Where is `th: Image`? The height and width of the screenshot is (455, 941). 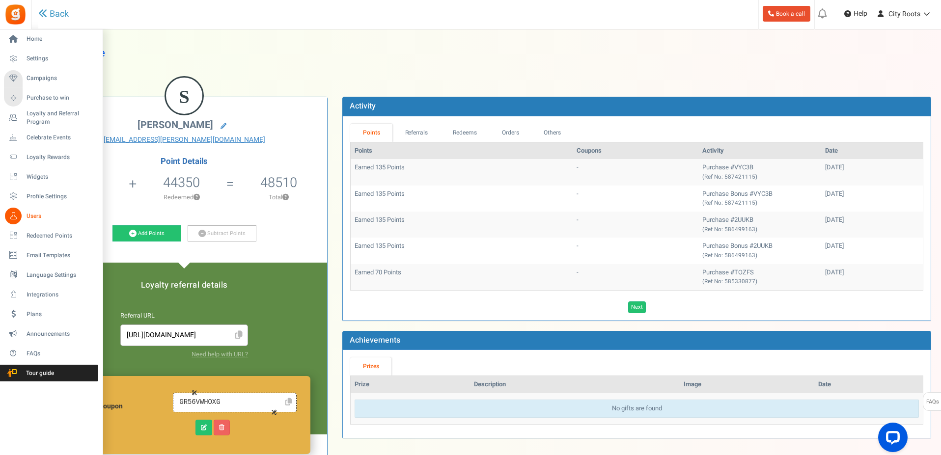
th: Image is located at coordinates (747, 384).